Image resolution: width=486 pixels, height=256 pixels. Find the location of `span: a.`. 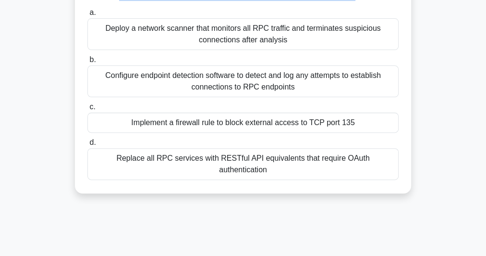

span: a. is located at coordinates (92, 12).